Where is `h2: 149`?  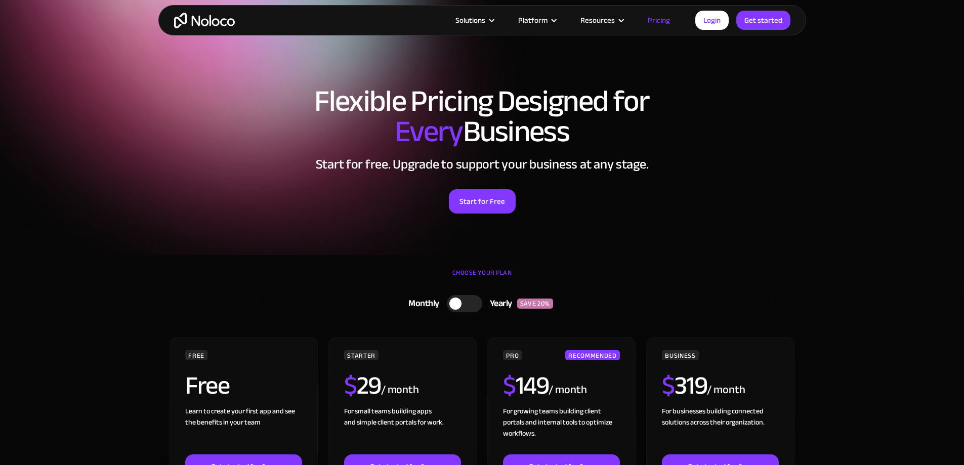
h2: 149 is located at coordinates (526, 386).